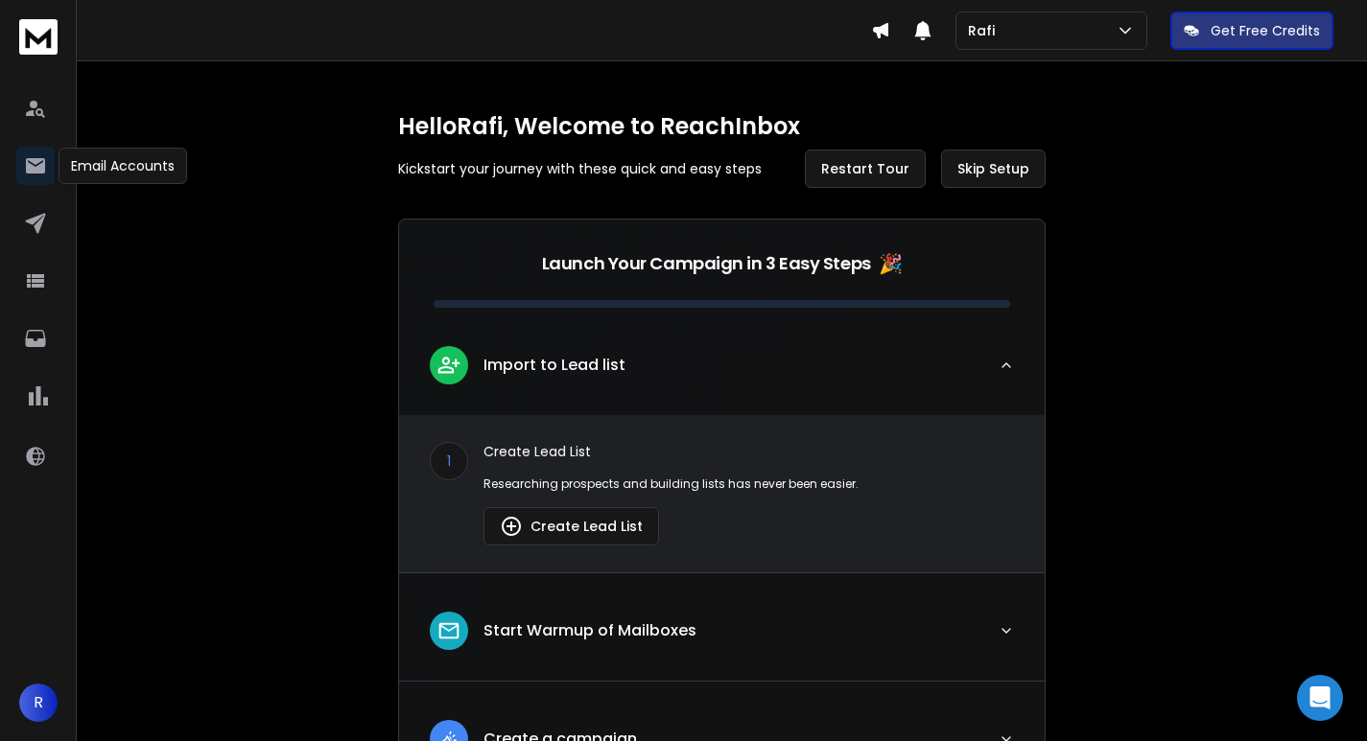 The image size is (1367, 741). I want to click on p: Get Free Credits, so click(1265, 31).